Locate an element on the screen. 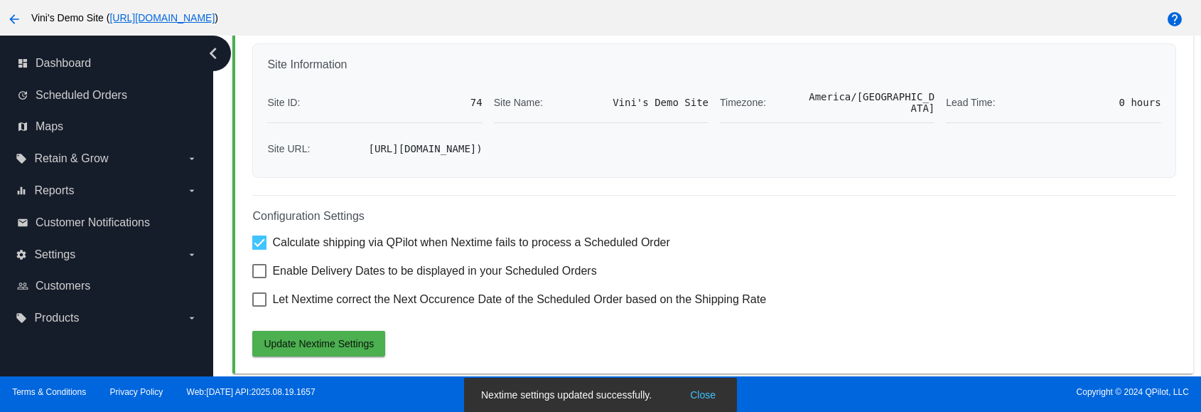 Image resolution: width=1201 pixels, height=412 pixels. span: Retain & Grow is located at coordinates (71, 158).